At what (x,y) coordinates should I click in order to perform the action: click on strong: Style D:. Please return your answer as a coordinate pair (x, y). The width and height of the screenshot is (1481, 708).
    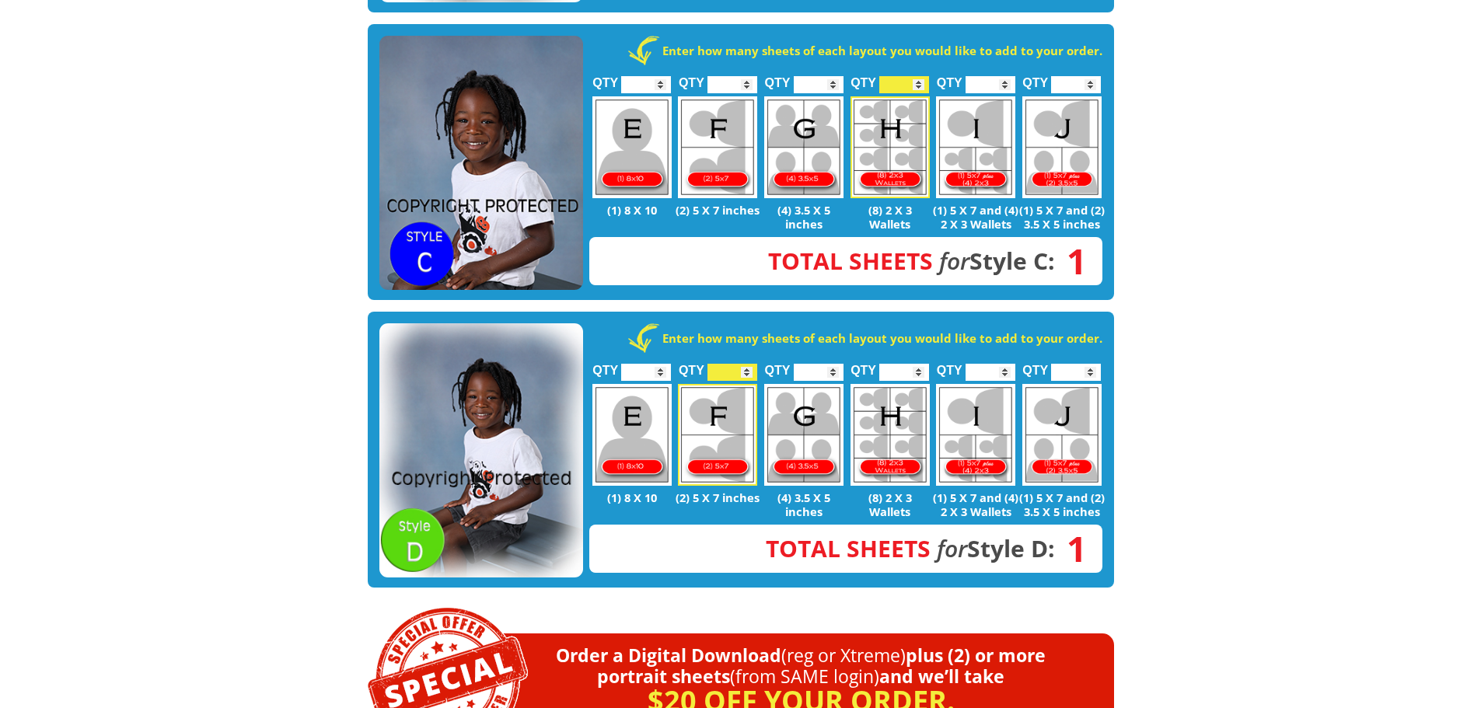
    Looking at the image, I should click on (911, 548).